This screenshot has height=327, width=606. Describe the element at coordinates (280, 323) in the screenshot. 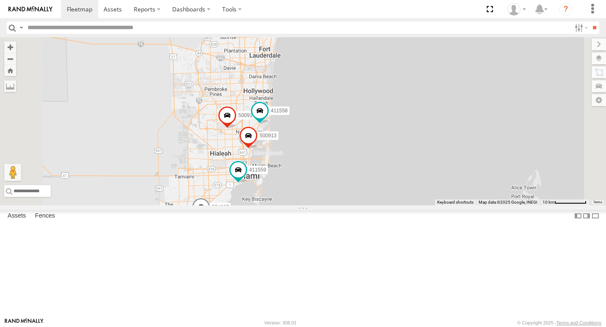

I see `div: Version: 308.01` at that location.